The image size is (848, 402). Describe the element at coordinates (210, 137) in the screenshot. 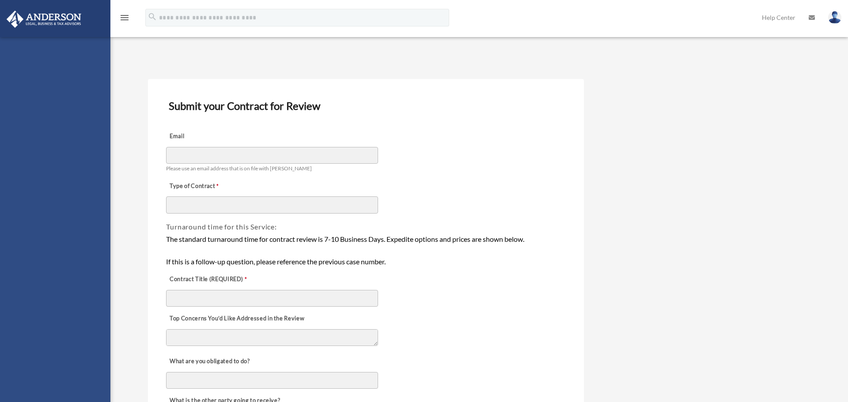

I see `label: Email` at that location.